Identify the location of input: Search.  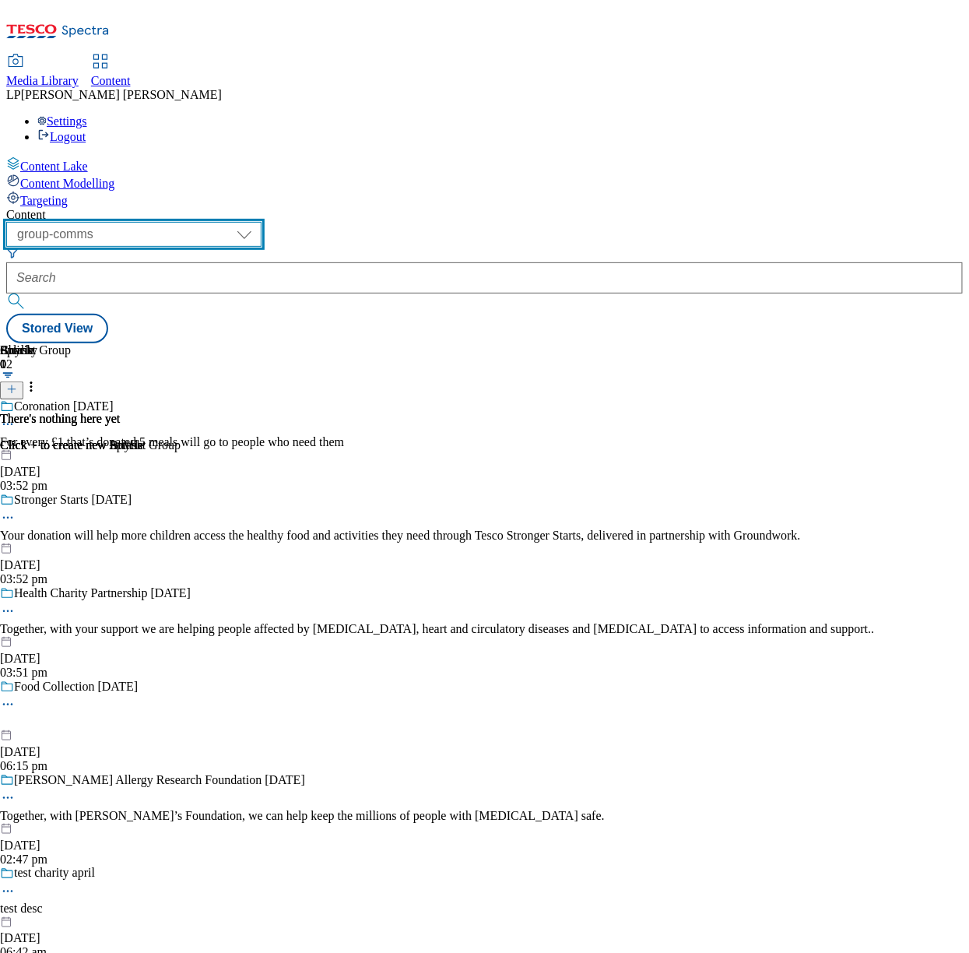
(484, 278).